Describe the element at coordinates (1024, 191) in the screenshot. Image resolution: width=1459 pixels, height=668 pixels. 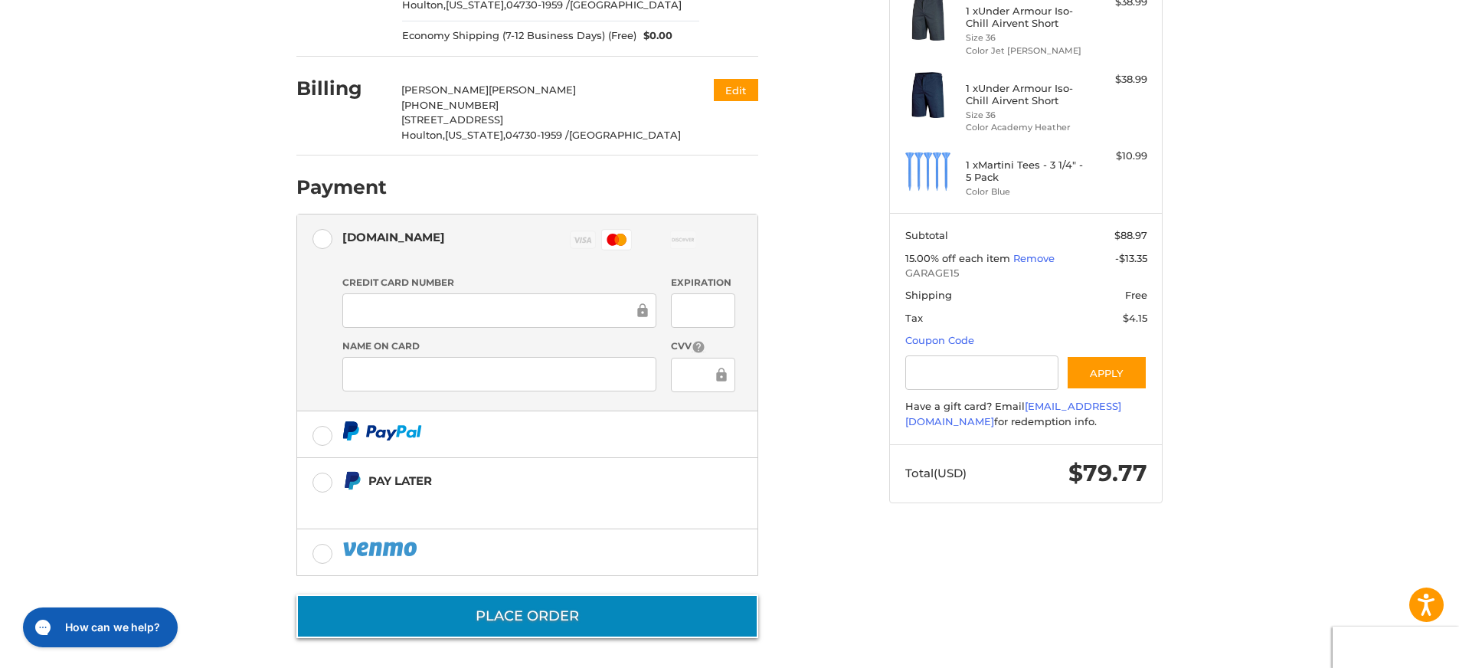
I see `li: Color Blue` at that location.